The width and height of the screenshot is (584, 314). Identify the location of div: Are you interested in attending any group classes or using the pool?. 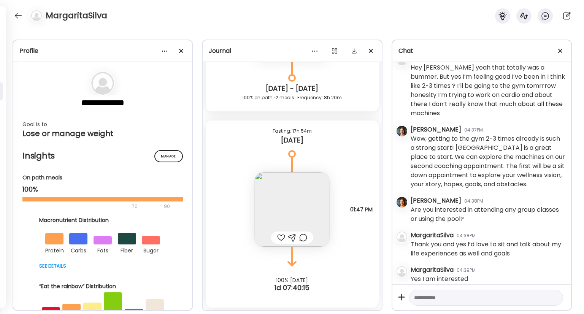
(488, 215).